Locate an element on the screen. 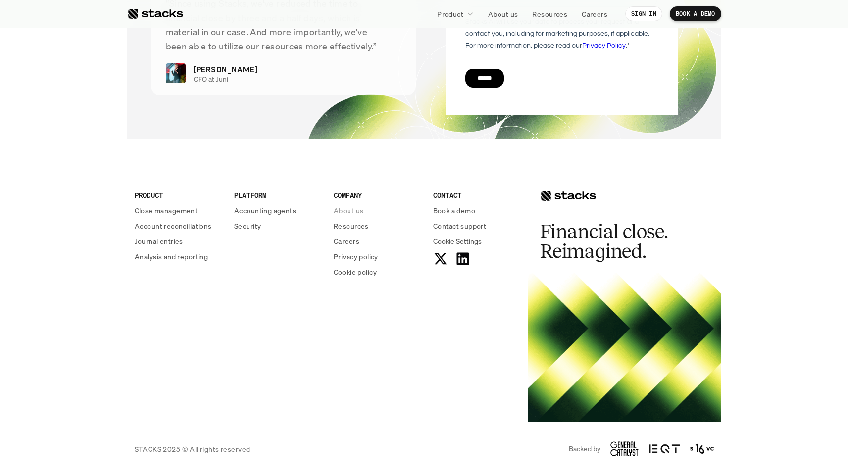 The image size is (848, 476). p: STACKS 2025 © All rights reserved is located at coordinates (193, 449).